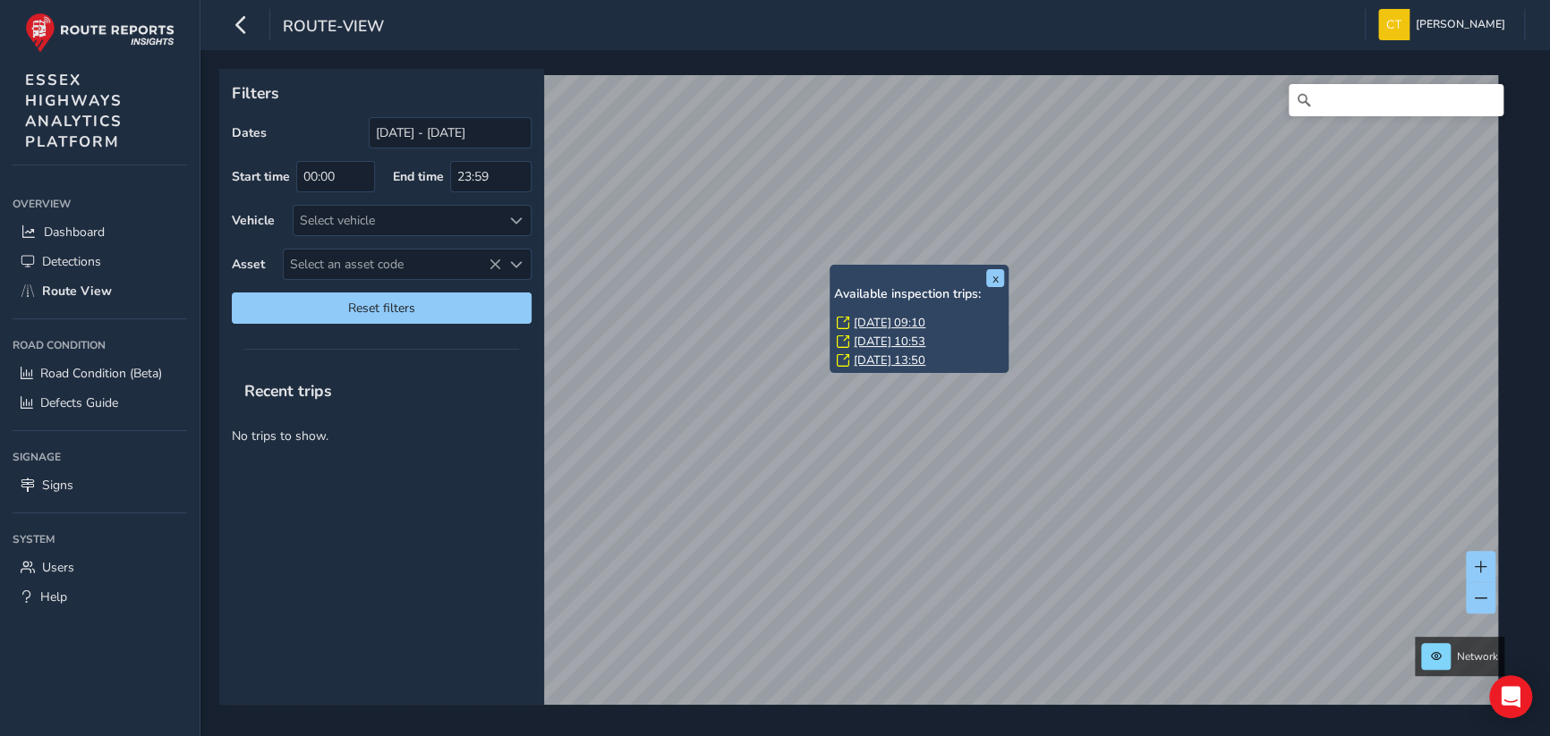 Image resolution: width=1550 pixels, height=736 pixels. Describe the element at coordinates (381, 308) in the screenshot. I see `button: Reset filters` at that location.